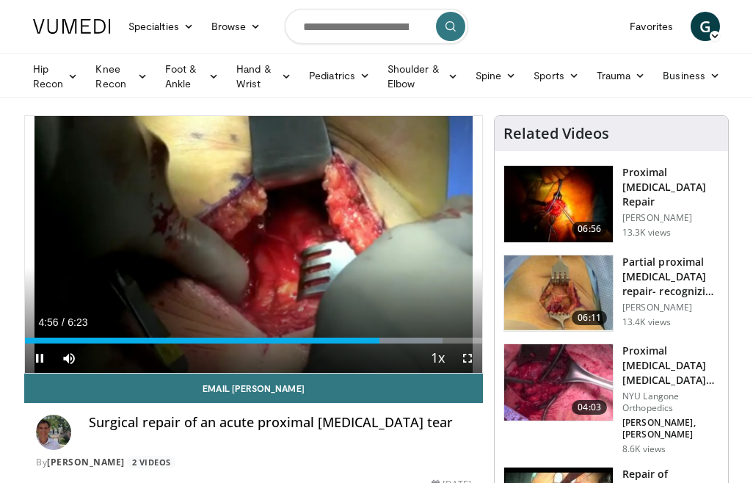 This screenshot has width=753, height=483. What do you see at coordinates (557, 76) in the screenshot?
I see `a: Sports` at bounding box center [557, 76].